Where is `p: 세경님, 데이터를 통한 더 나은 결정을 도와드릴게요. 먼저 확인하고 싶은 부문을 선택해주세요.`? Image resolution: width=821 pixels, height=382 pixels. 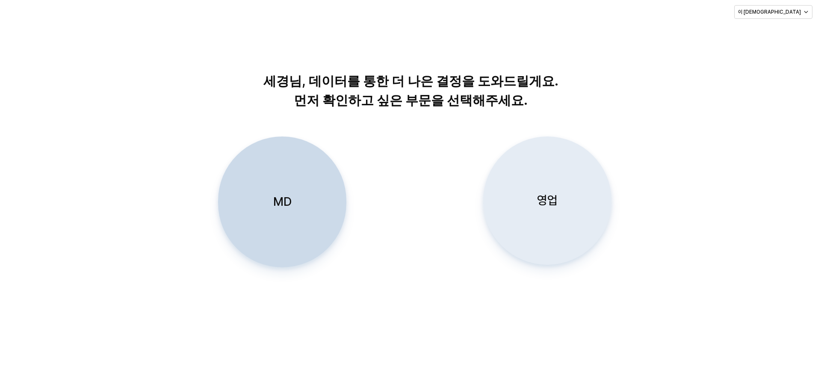 p: 세경님, 데이터를 통한 더 나은 결정을 도와드릴게요. 먼저 확인하고 싶은 부문을 선택해주세요. is located at coordinates (411, 91).